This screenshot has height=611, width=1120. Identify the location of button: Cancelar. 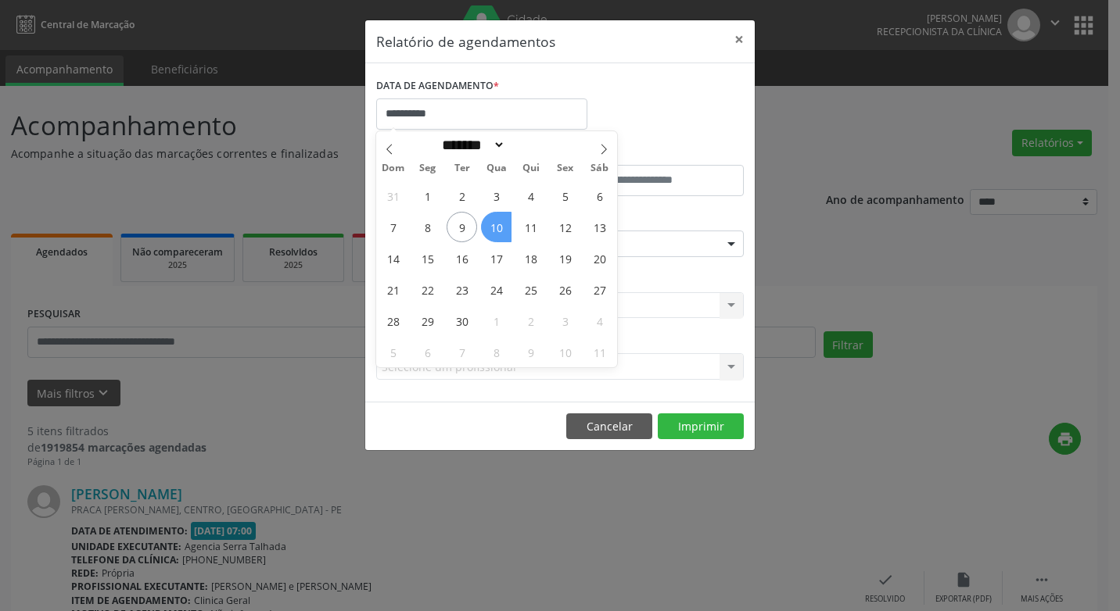
(609, 427).